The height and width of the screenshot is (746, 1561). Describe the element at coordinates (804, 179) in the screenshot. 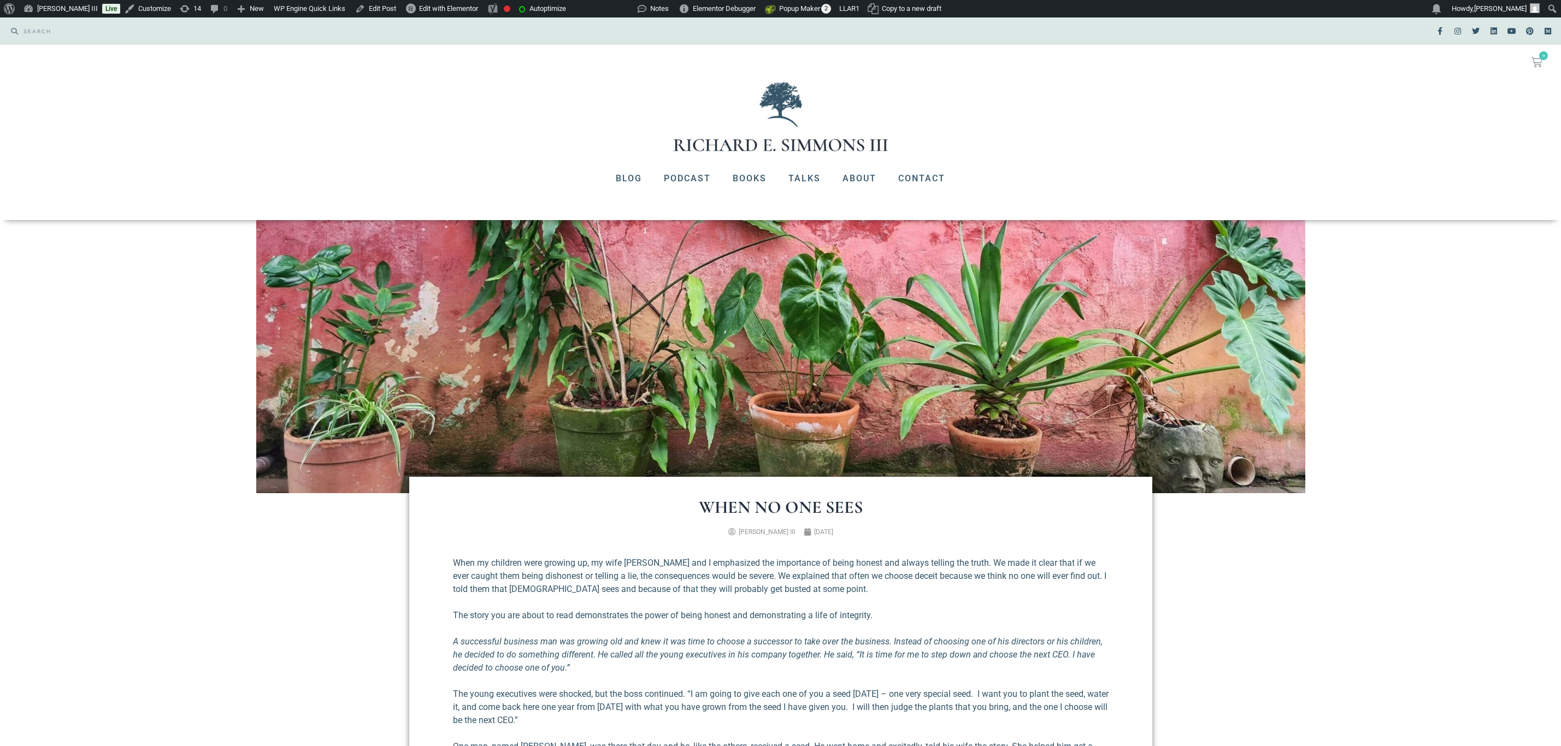

I see `a: Talks` at that location.